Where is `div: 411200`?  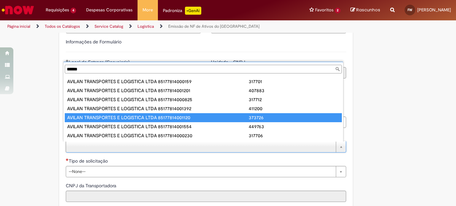
div: 411200 is located at coordinates (294, 109).